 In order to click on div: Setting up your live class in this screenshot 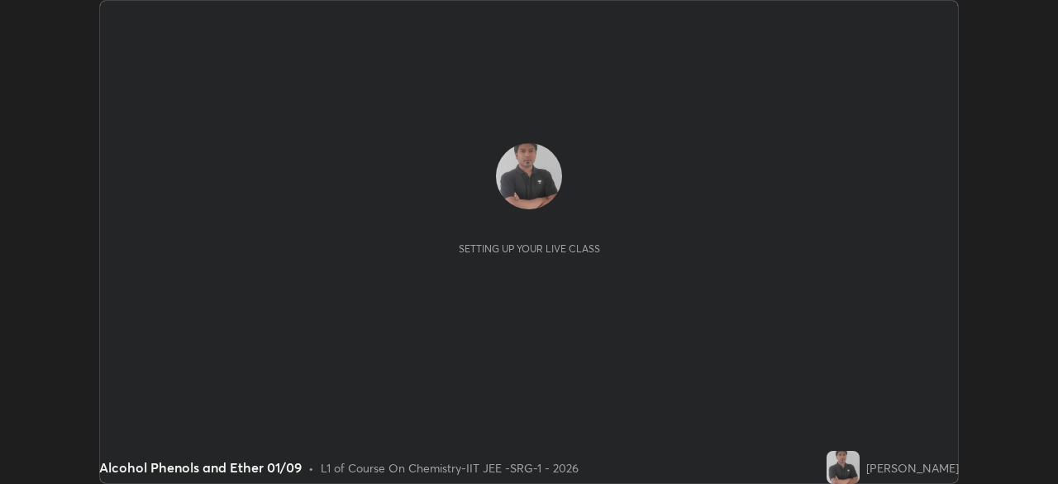, I will do `click(529, 248)`.